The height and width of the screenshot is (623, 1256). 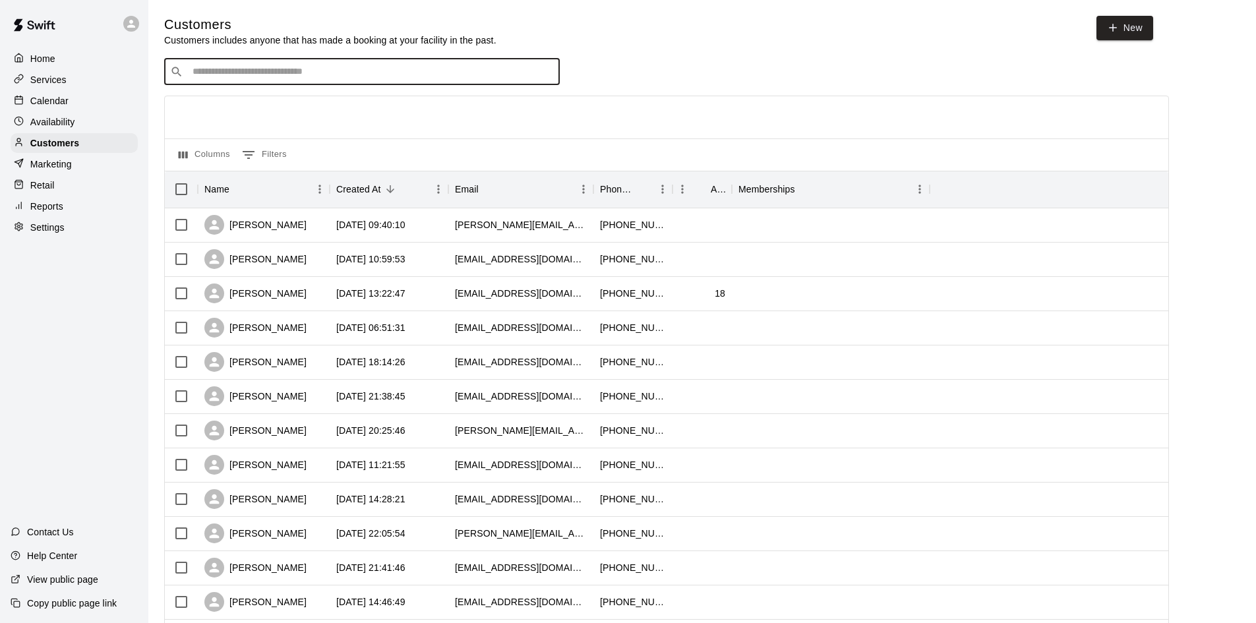 What do you see at coordinates (521, 602) in the screenshot?
I see `div: steffygrace@gmail.com` at bounding box center [521, 602].